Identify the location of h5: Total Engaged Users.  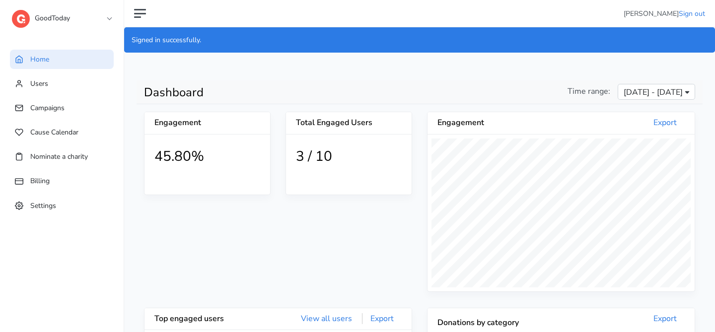
(348, 123).